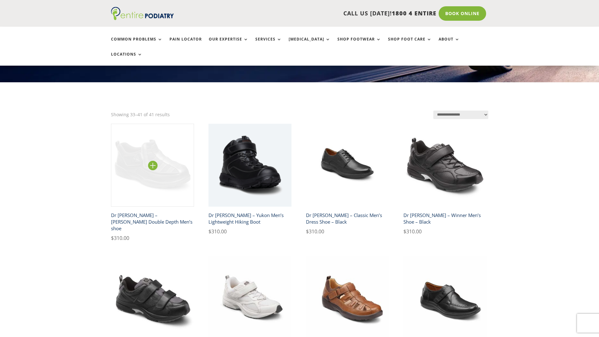 Image resolution: width=599 pixels, height=337 pixels. I want to click on img: logo (1), so click(142, 14).